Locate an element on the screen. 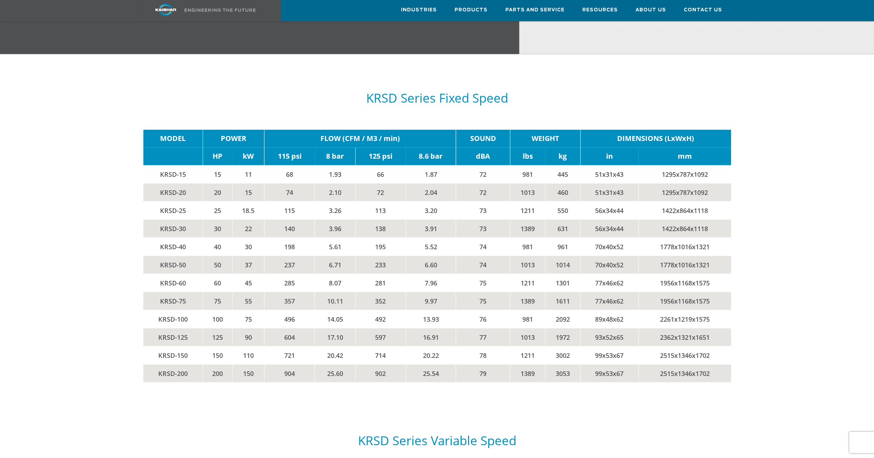 This screenshot has height=458, width=874. td: KRSD-20 is located at coordinates (173, 192).